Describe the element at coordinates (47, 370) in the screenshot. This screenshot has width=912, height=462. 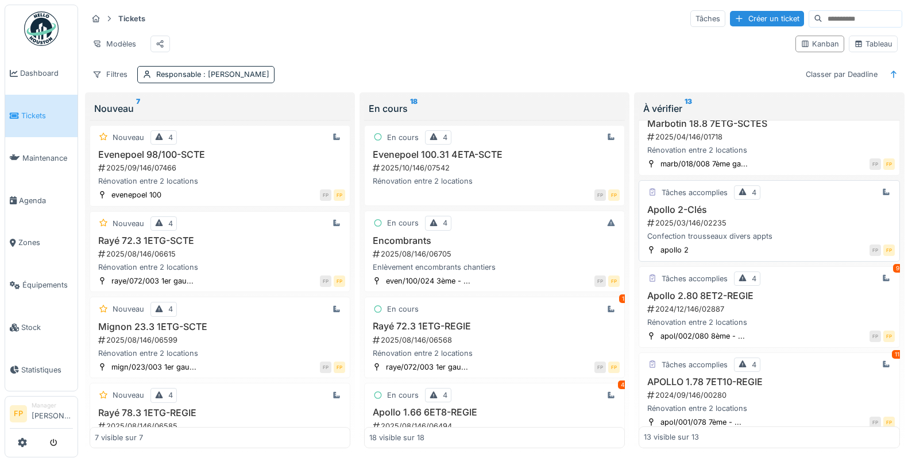
I see `span: Statistiques` at that location.